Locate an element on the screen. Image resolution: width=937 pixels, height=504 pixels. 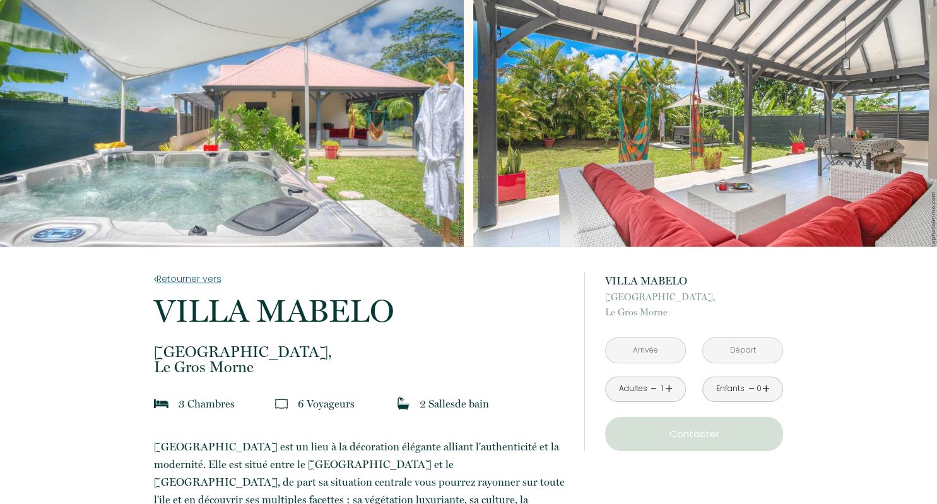
div: Enfants is located at coordinates (730, 389).